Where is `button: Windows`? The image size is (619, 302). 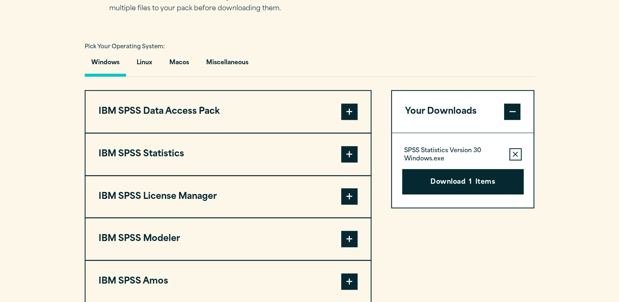
button: Windows is located at coordinates (105, 65).